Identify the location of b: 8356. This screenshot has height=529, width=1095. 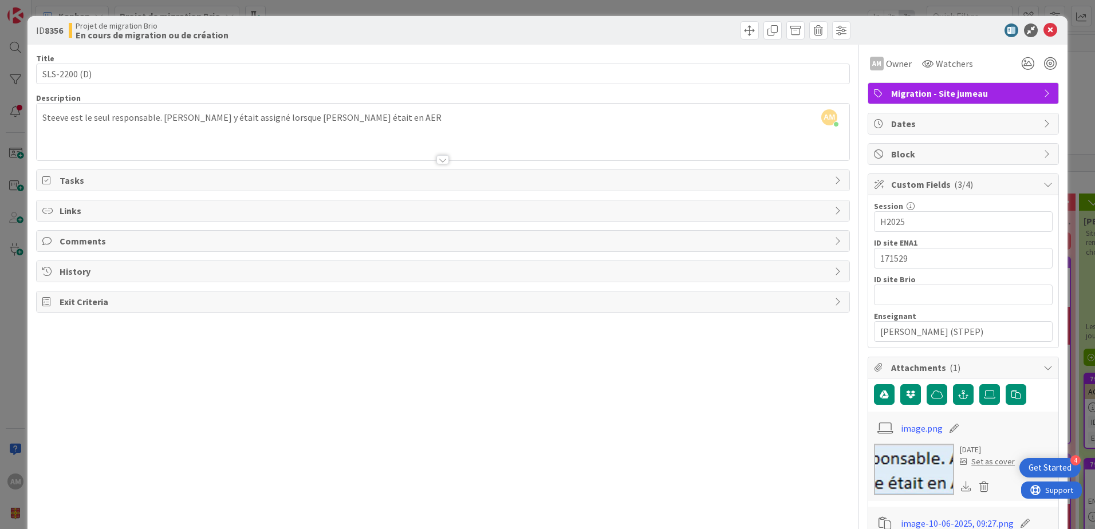
(54, 30).